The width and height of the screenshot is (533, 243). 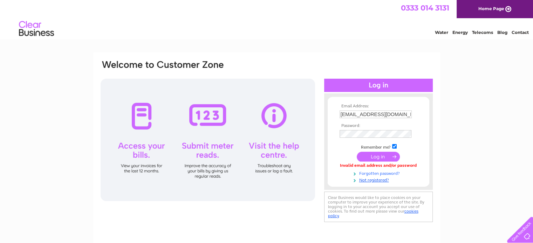 What do you see at coordinates (425, 8) in the screenshot?
I see `span: 0333 014 3131` at bounding box center [425, 8].